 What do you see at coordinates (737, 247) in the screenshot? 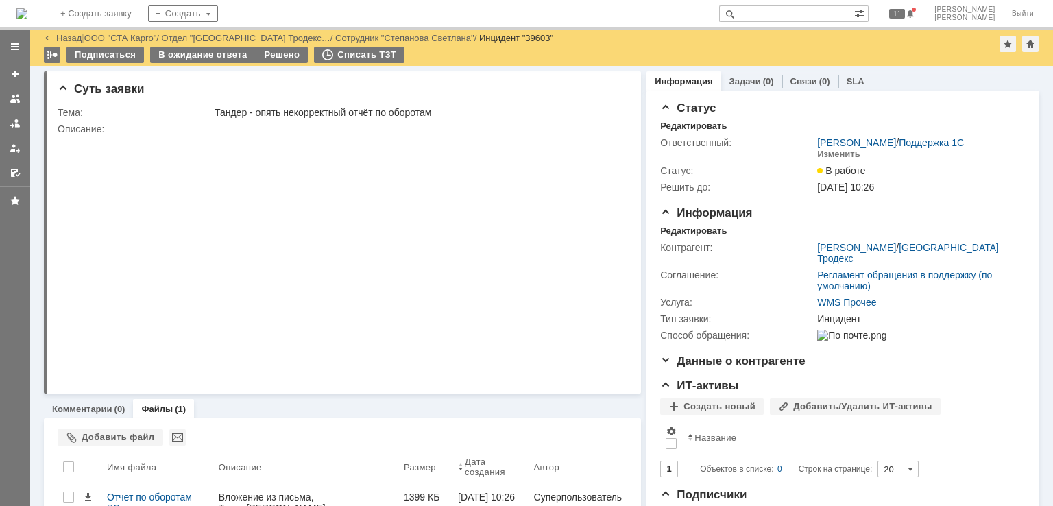
I see `div: Контрагент:` at bounding box center [737, 247].